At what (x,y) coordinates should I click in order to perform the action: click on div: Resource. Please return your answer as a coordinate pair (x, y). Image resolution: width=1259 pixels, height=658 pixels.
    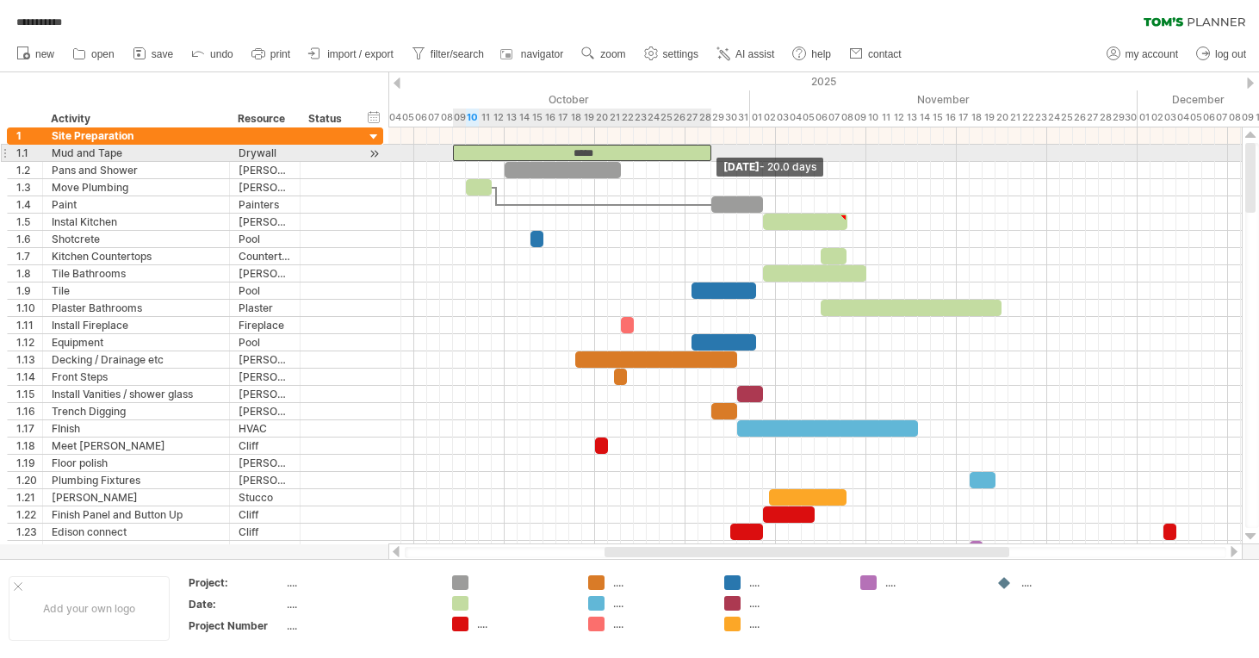
    Looking at the image, I should click on (264, 119).